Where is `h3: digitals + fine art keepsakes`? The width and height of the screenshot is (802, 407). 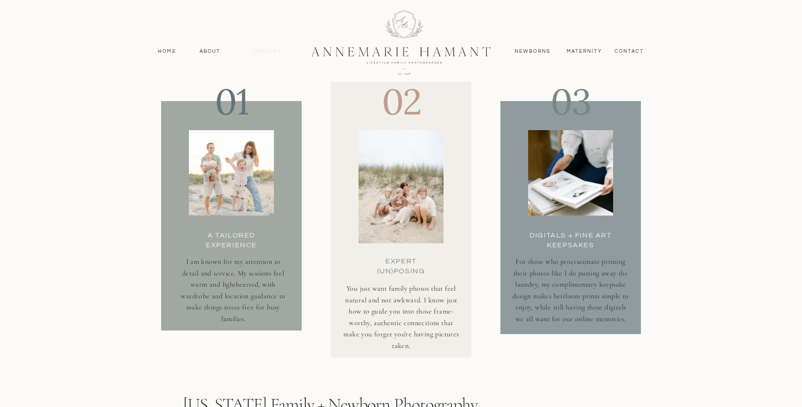
h3: digitals + fine art keepsakes is located at coordinates (570, 239).